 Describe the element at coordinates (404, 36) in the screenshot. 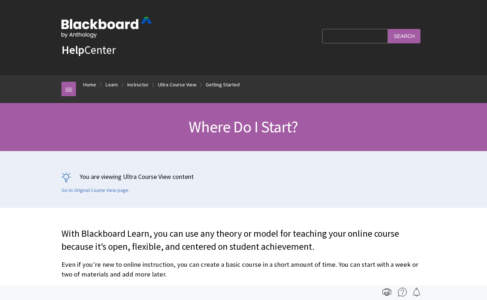

I see `input: Search` at that location.